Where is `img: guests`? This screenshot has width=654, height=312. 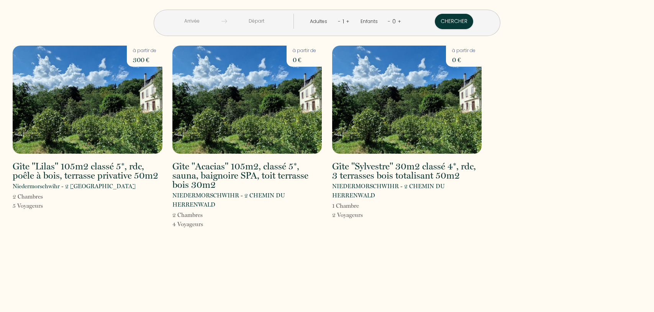
img: guests is located at coordinates (224, 21).